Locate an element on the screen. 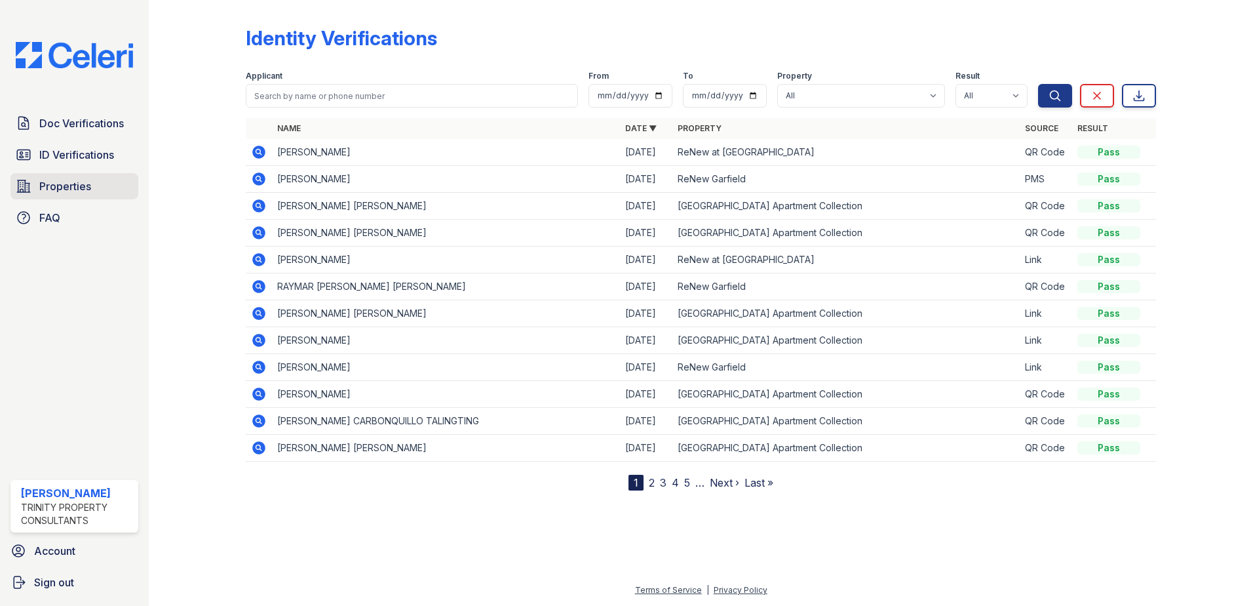 The width and height of the screenshot is (1253, 606). div: Trinity Property Consultants is located at coordinates (77, 514).